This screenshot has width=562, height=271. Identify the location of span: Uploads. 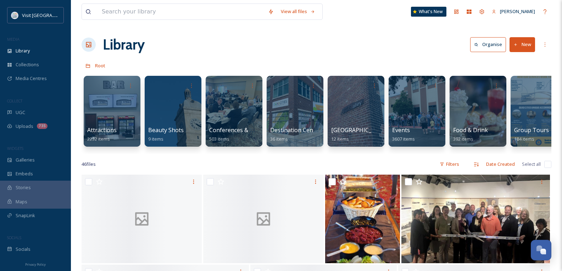
(24, 126).